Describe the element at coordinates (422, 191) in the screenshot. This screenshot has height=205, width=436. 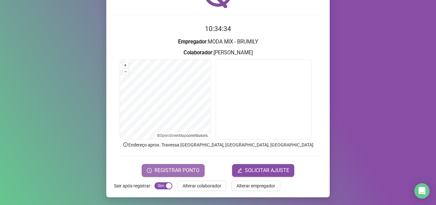
I see `div: Open Intercom Messenger` at that location.